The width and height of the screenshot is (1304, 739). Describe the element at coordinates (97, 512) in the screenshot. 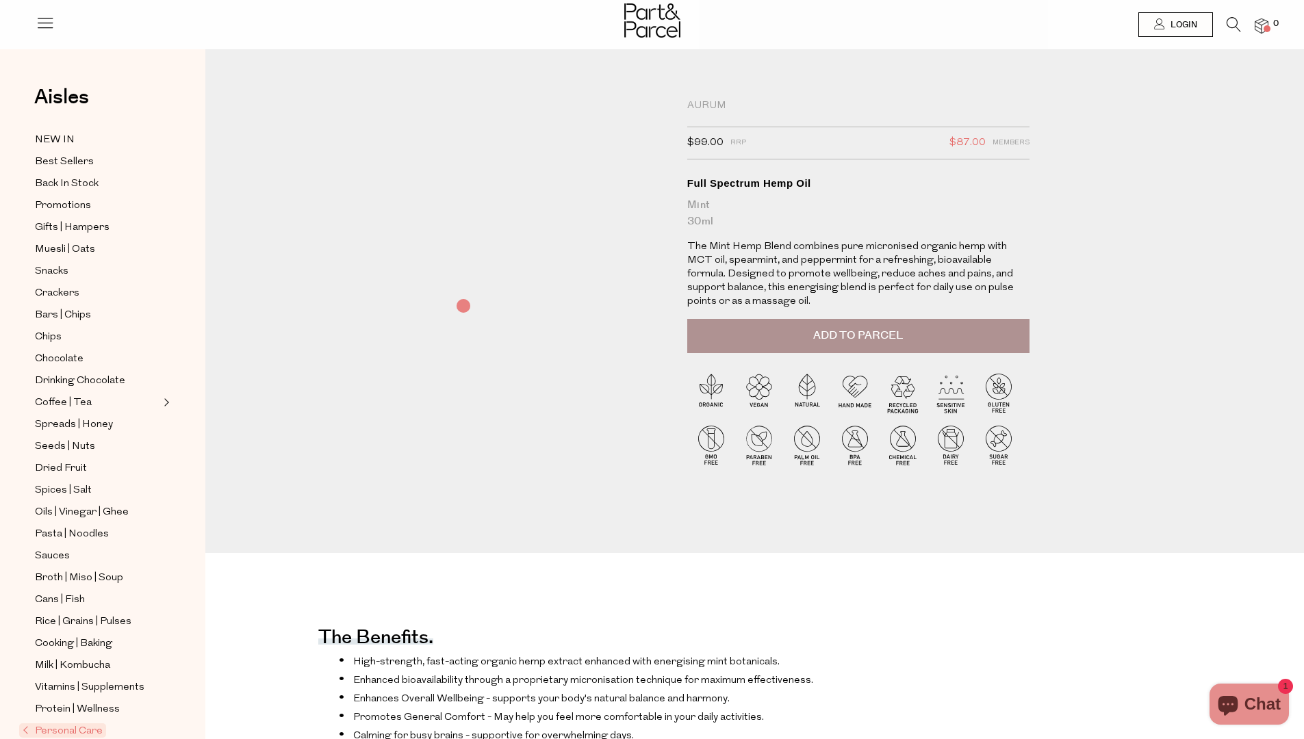

I see `a: Oils | Vinegar | Ghee` at that location.